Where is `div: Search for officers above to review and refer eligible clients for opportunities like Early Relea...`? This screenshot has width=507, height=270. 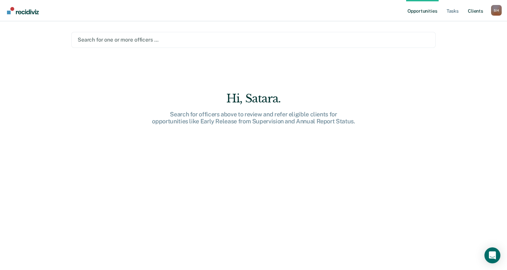
div: Search for officers above to review and refer eligible clients for opportunities like Early Relea... is located at coordinates (254, 118).